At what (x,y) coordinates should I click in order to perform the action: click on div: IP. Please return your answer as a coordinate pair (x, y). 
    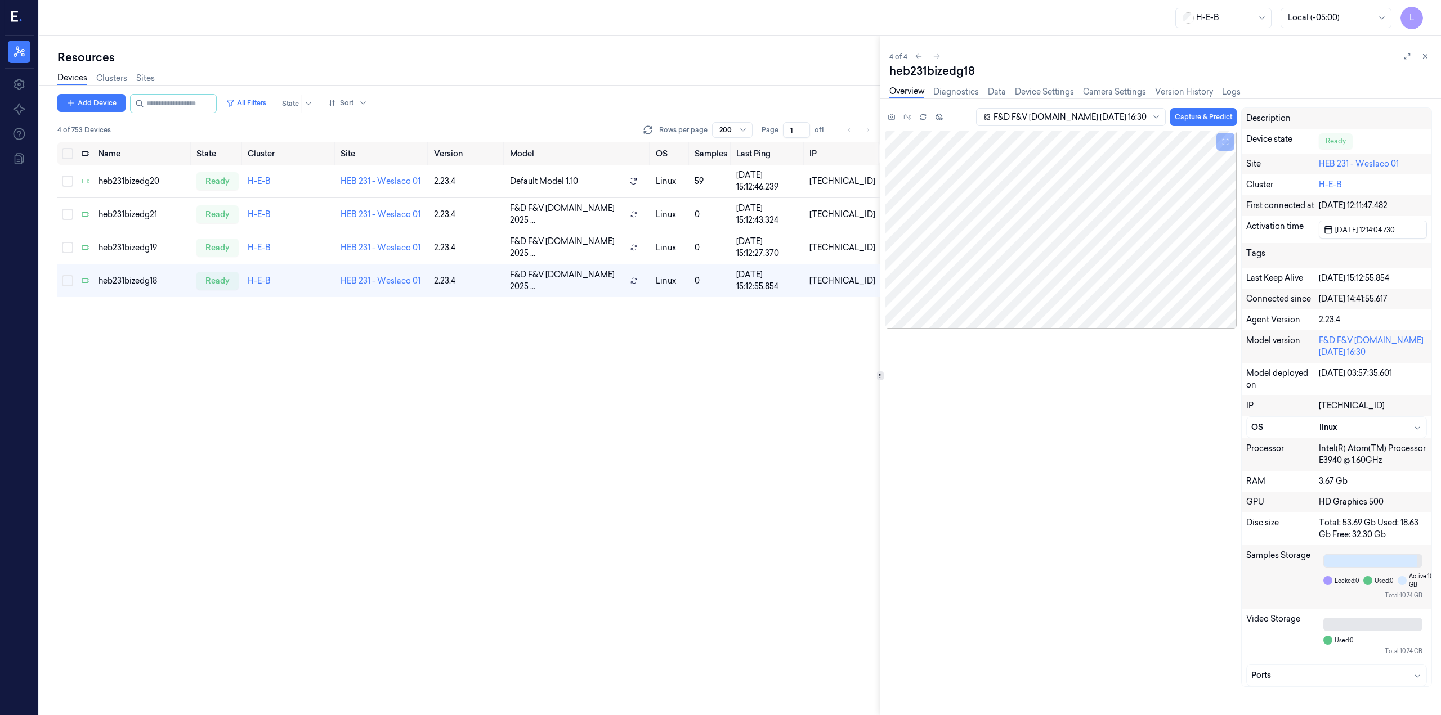
    Looking at the image, I should click on (1282, 406).